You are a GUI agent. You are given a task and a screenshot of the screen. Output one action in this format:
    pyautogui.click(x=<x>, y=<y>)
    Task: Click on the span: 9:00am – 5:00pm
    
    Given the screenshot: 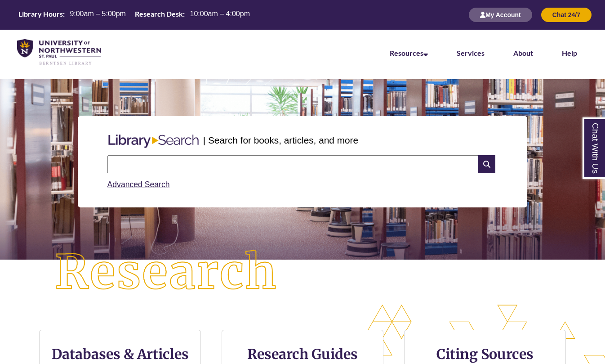 What is the action you would take?
    pyautogui.click(x=98, y=13)
    